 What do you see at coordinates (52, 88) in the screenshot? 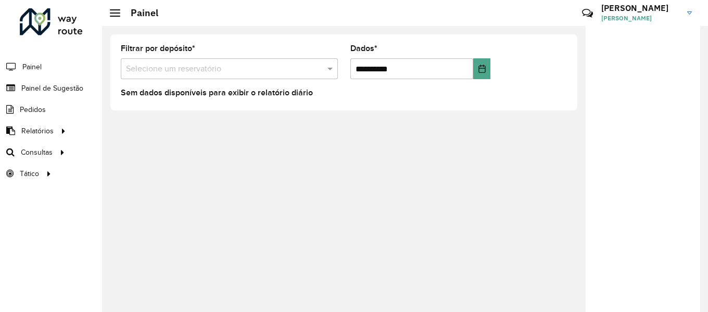
I see `font: Painel de Sugestão` at bounding box center [52, 88].